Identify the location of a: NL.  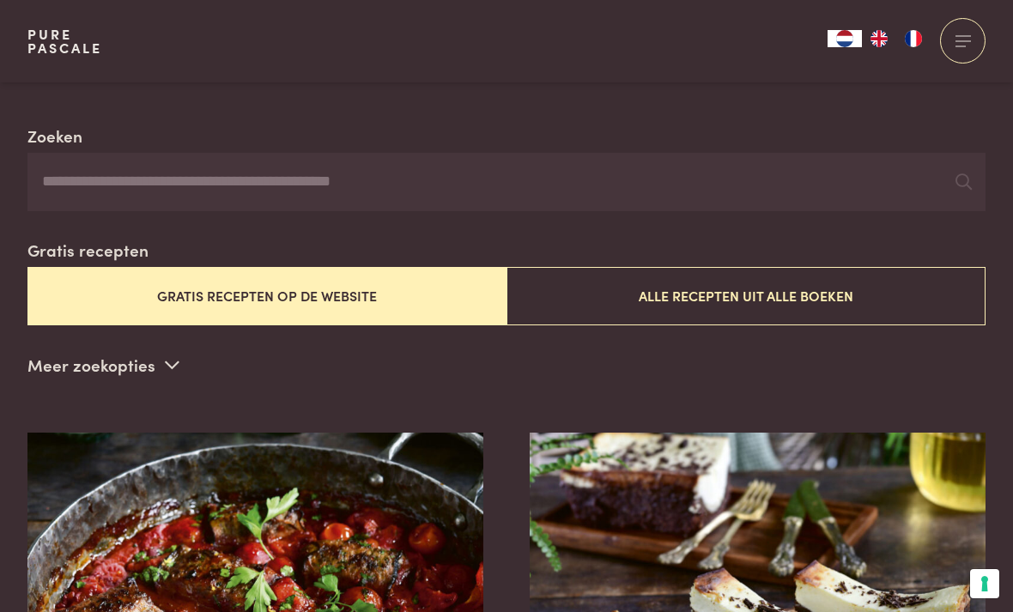
(845, 39).